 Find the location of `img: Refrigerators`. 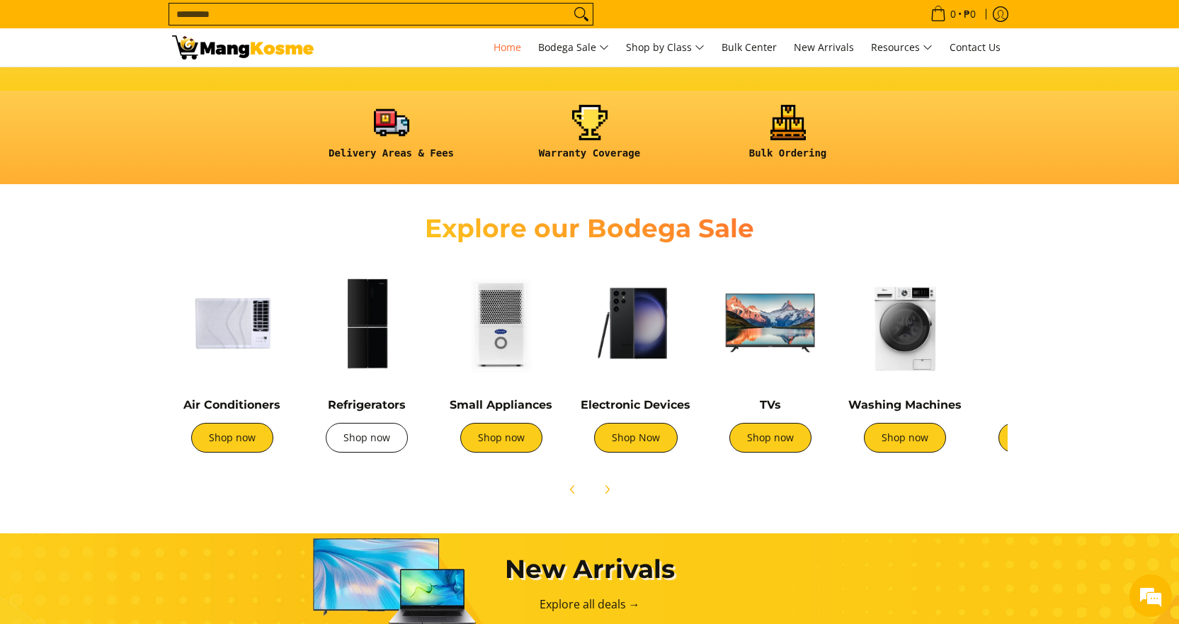

img: Refrigerators is located at coordinates (367, 323).